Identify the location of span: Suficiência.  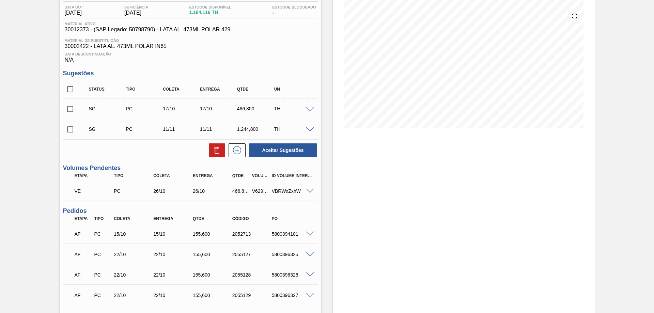
(136, 7).